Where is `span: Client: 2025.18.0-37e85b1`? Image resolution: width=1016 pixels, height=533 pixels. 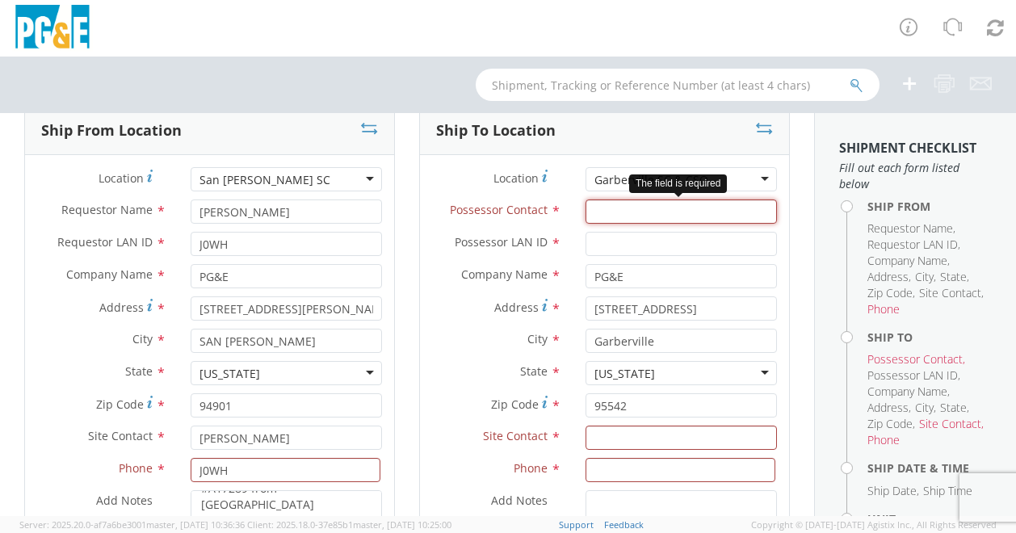
span: Client: 2025.18.0-37e85b1 is located at coordinates (349, 524).